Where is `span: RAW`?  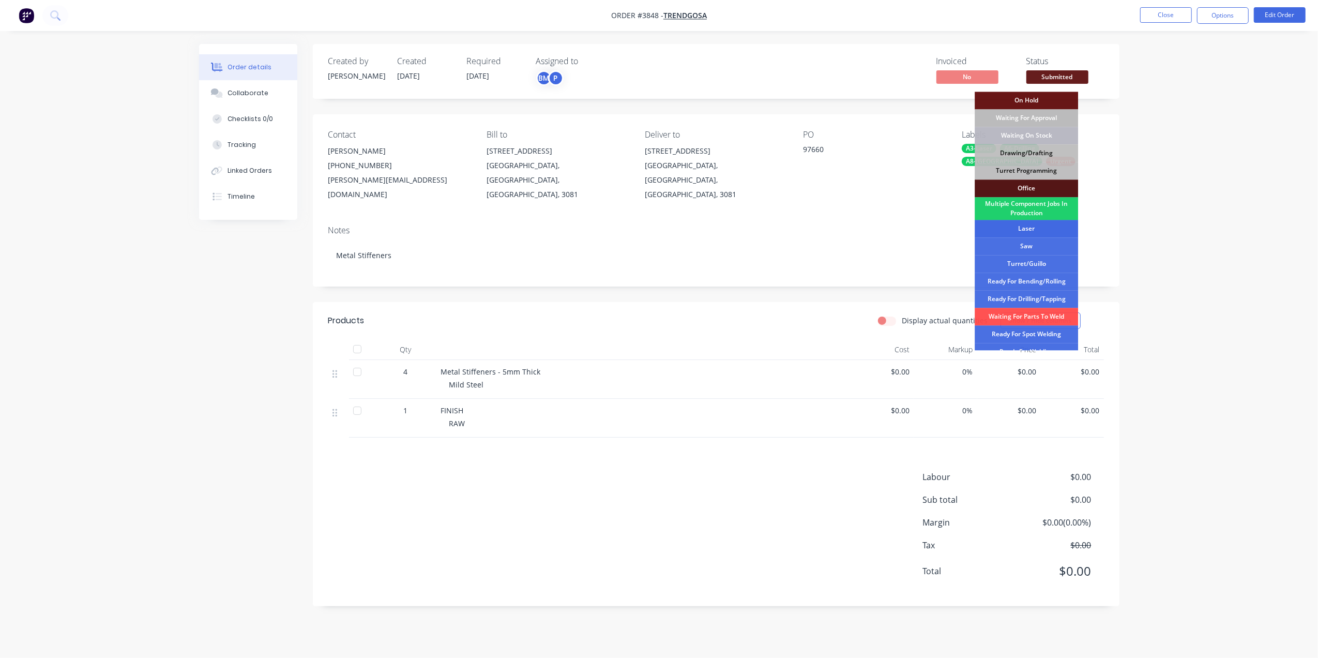 span: RAW is located at coordinates (457, 423).